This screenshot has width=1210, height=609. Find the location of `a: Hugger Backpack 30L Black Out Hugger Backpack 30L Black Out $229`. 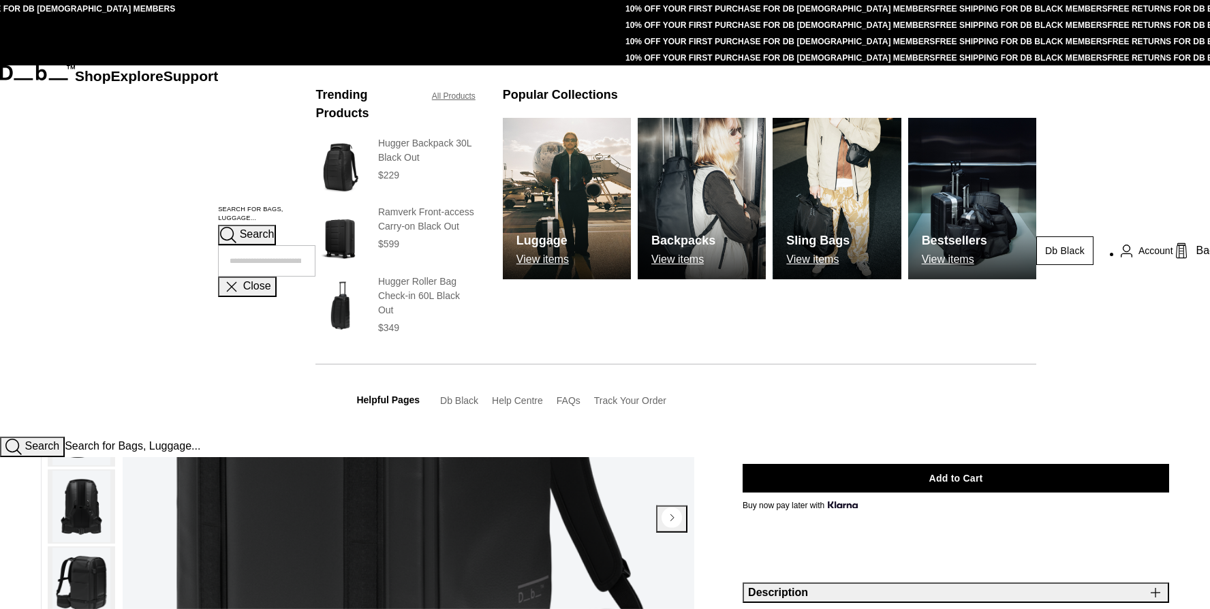

a: Hugger Backpack 30L Black Out Hugger Backpack 30L Black Out $229 is located at coordinates (395, 167).